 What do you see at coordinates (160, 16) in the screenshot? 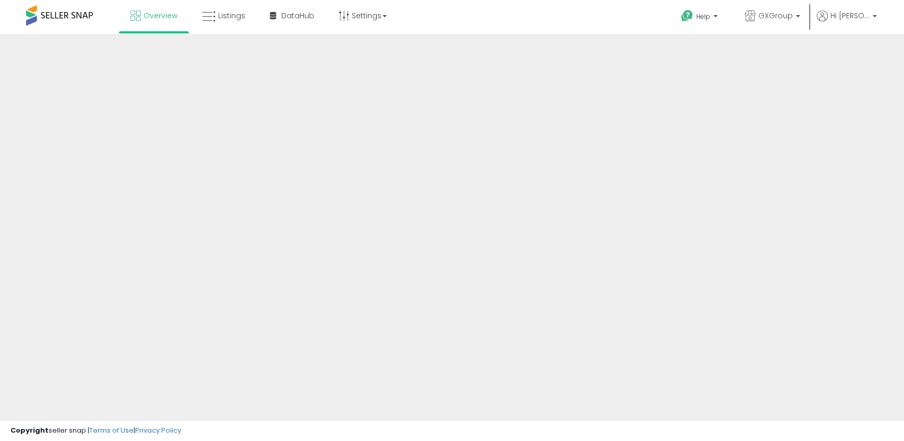
I see `span: Overview` at bounding box center [160, 16].